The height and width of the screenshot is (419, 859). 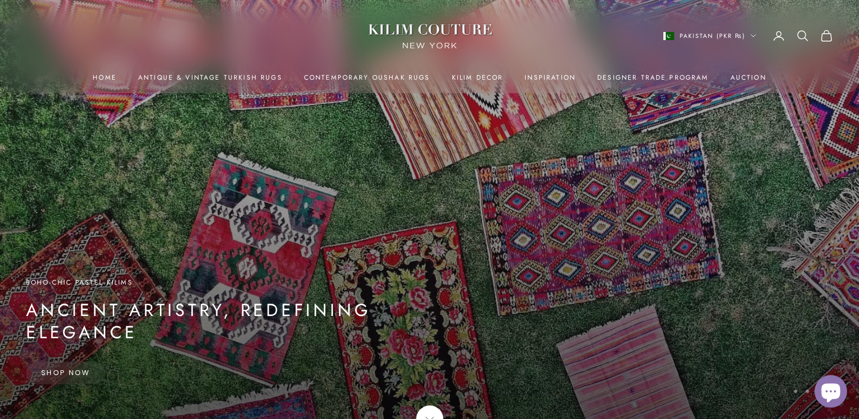 What do you see at coordinates (831, 392) in the screenshot?
I see `inbox-online-store-chat: Shopify online store chat` at bounding box center [831, 392].